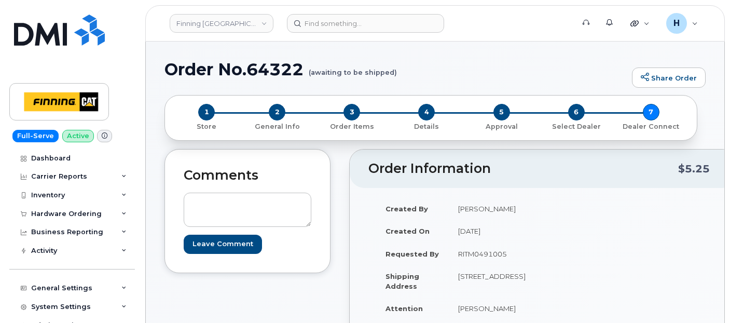 The width and height of the screenshot is (730, 323). What do you see at coordinates (427, 127) in the screenshot?
I see `p: Details` at bounding box center [427, 127].